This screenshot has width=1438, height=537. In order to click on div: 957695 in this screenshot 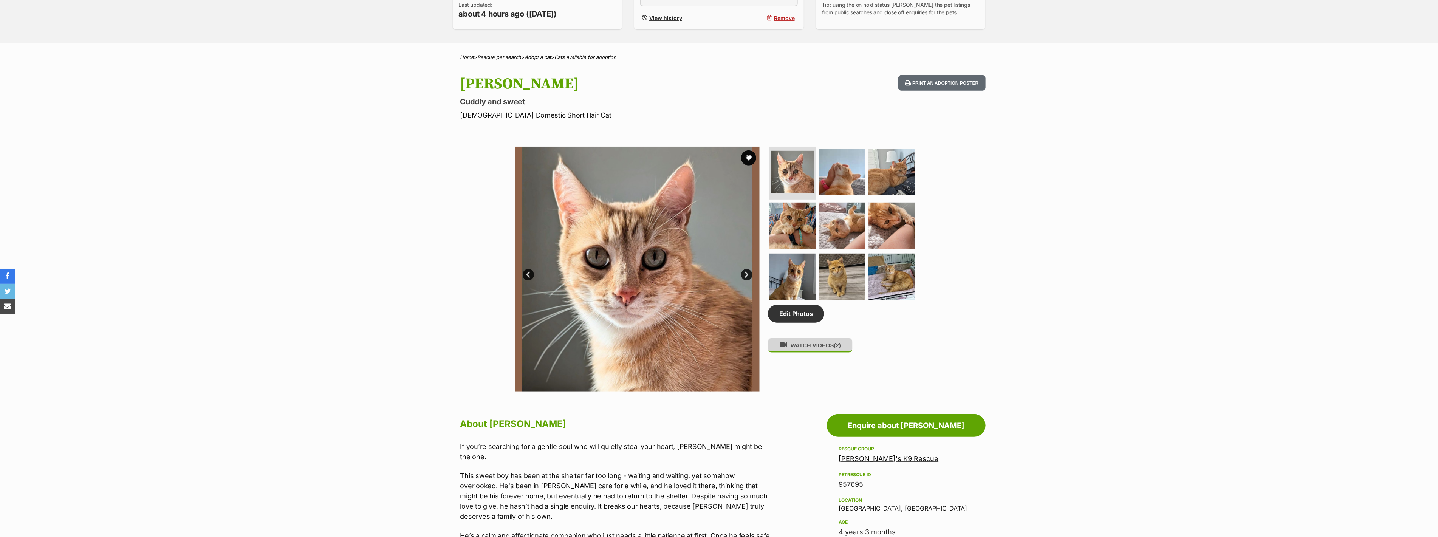, I will do `click(906, 484)`.